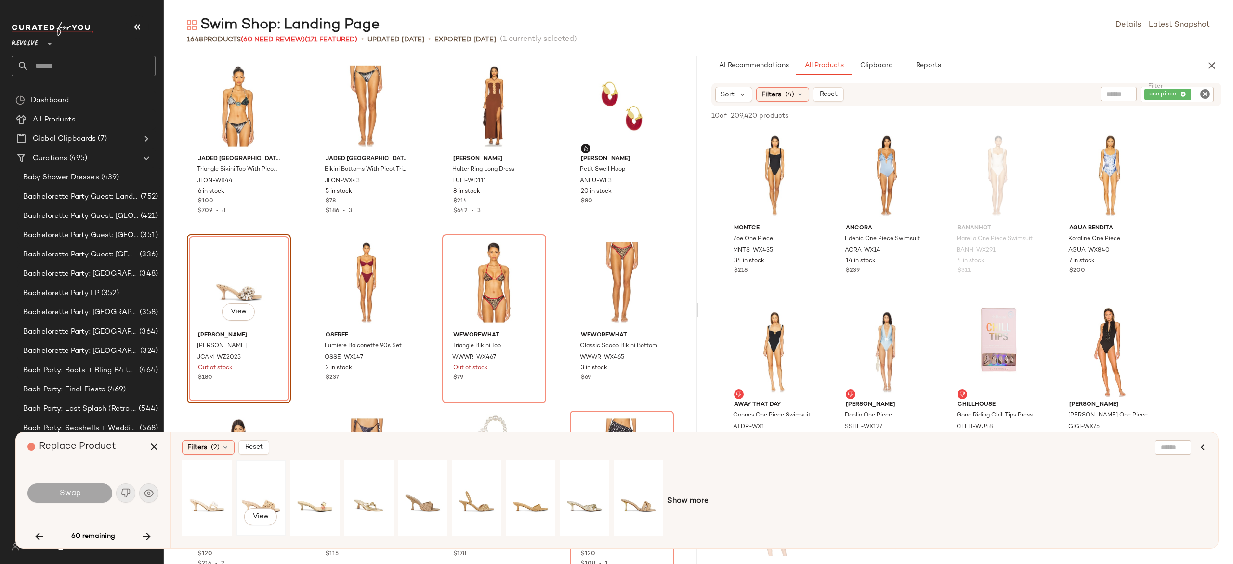 Image resolution: width=1233 pixels, height=564 pixels. What do you see at coordinates (749, 427) in the screenshot?
I see `span: ATDR-WX1` at bounding box center [749, 427].